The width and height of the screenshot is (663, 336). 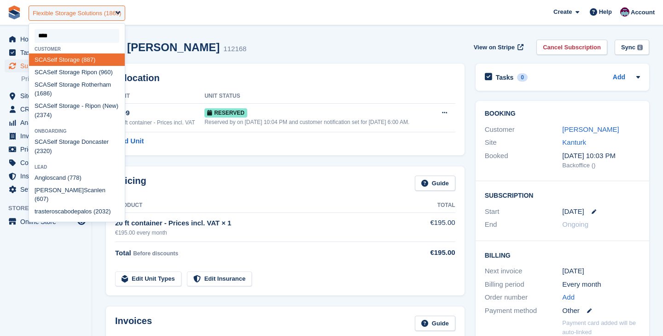 What do you see at coordinates (524, 160) in the screenshot?
I see `div: Booked` at bounding box center [524, 160].